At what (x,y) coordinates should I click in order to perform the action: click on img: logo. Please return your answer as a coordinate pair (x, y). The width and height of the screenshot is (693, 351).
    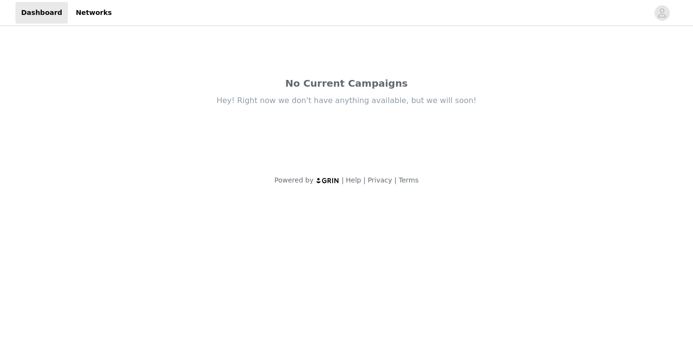
    Looking at the image, I should click on (328, 180).